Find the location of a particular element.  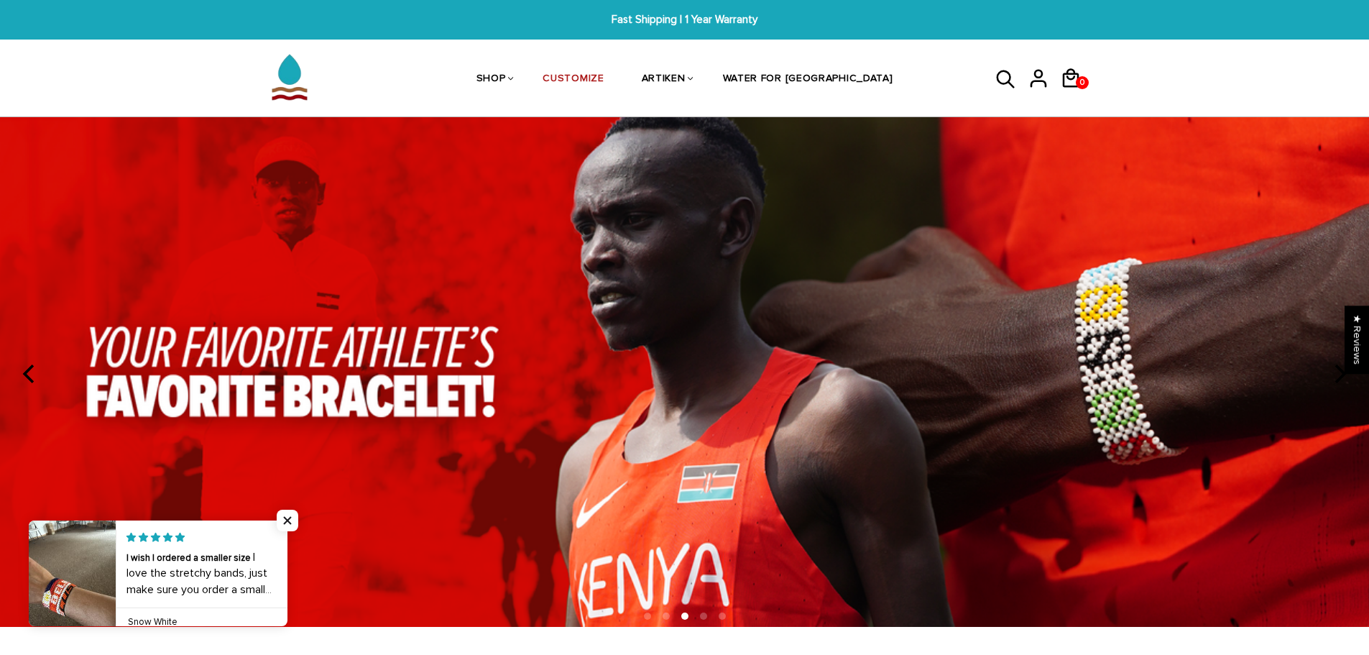

div: Click to open Judge.me floating reviews tab is located at coordinates (1357, 339).